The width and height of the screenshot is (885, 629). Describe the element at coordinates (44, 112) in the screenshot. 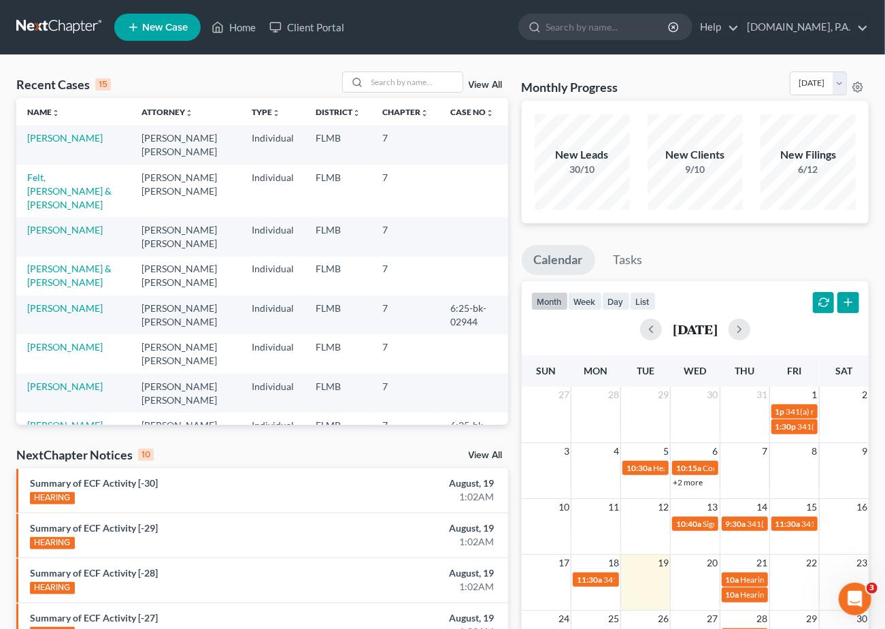

I see `a: Nameunfold_more` at that location.